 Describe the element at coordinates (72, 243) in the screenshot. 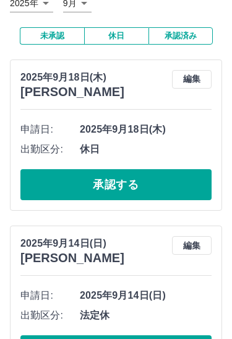

I see `p: 2025年9月14日(日)` at that location.